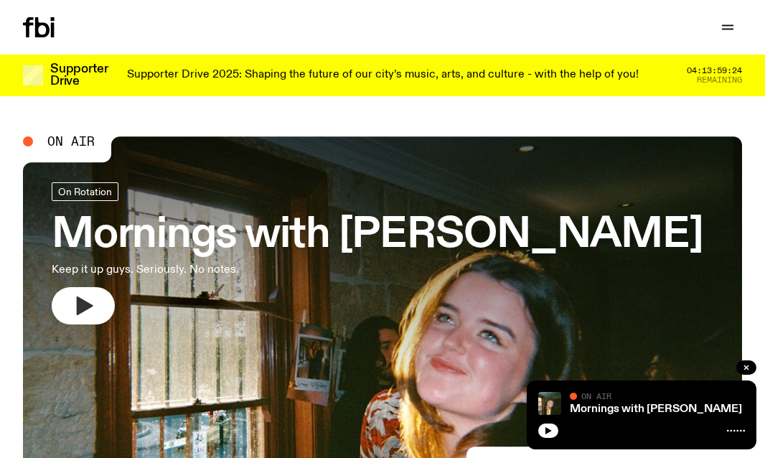 The image size is (765, 458). I want to click on img: Freya smiles coyly as she poses for the image., so click(550, 403).